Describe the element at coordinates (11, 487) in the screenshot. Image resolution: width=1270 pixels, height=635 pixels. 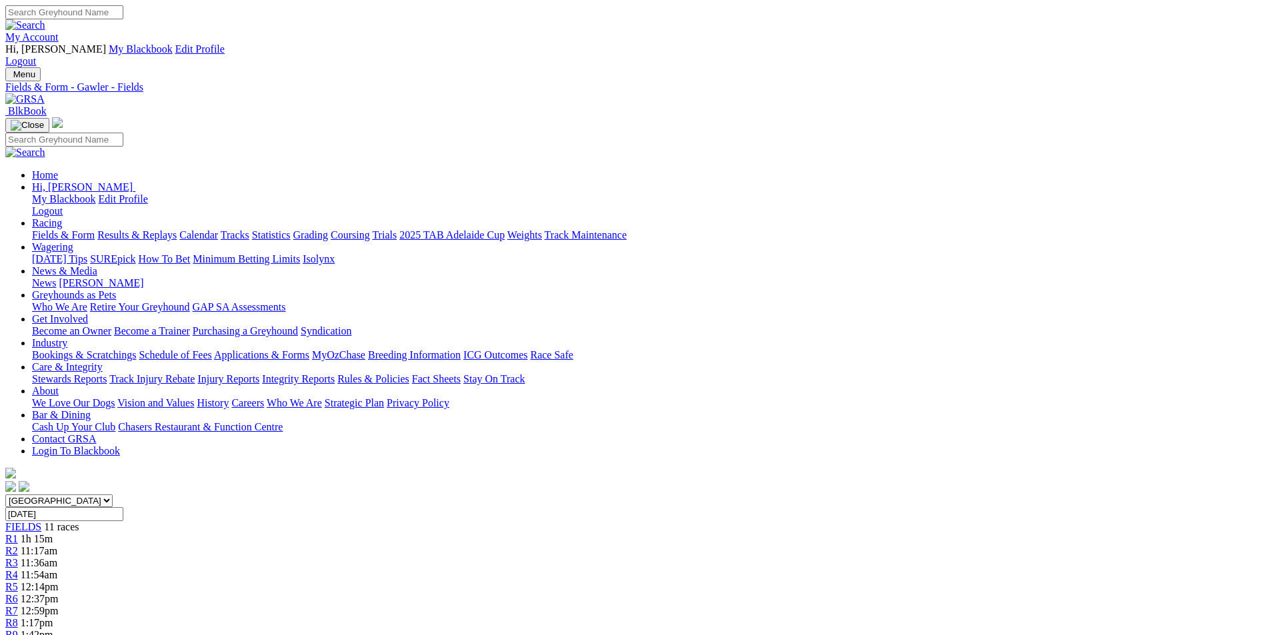
I see `img: facebook.svg` at that location.